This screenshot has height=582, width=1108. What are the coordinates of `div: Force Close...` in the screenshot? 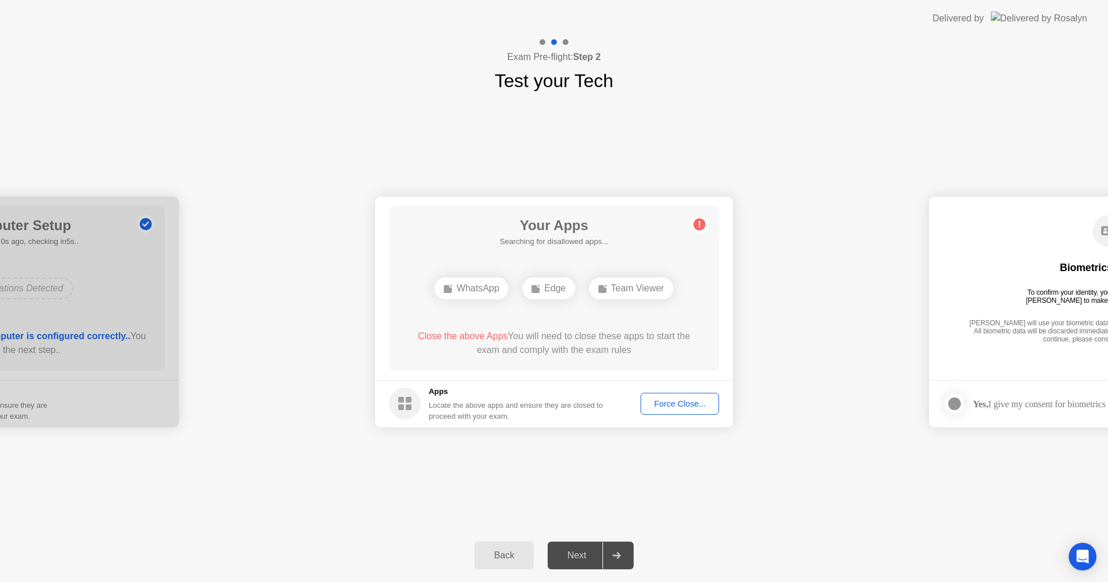 It's located at (680, 404).